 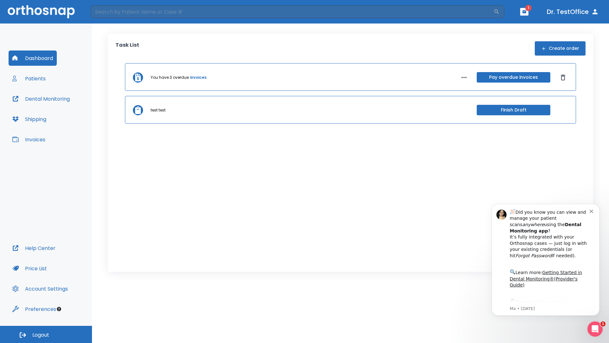 What do you see at coordinates (573, 12) in the screenshot?
I see `button: Dr. TestOffice` at bounding box center [573, 12].